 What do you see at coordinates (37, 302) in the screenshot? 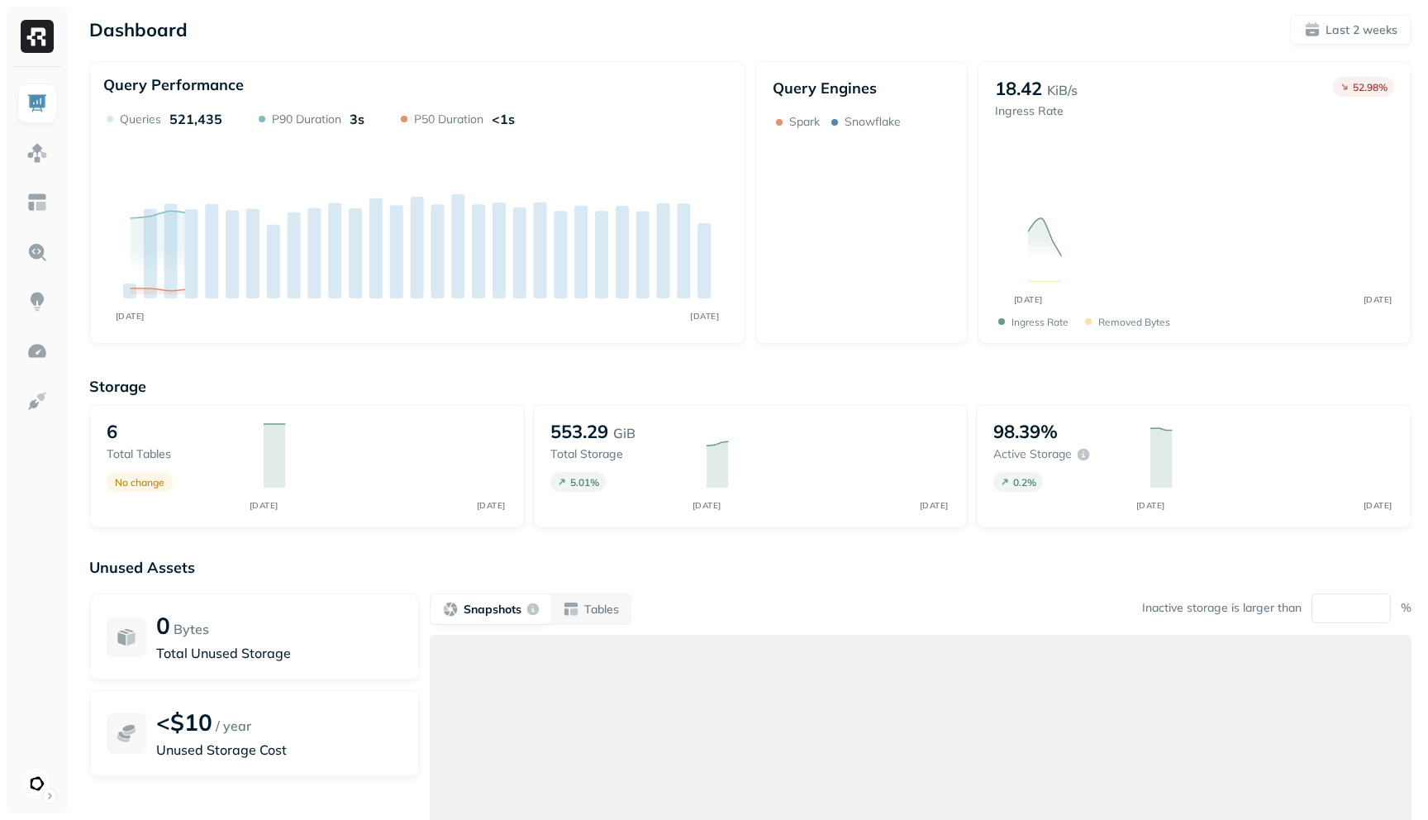
I see `img: Insights` at bounding box center [37, 302].